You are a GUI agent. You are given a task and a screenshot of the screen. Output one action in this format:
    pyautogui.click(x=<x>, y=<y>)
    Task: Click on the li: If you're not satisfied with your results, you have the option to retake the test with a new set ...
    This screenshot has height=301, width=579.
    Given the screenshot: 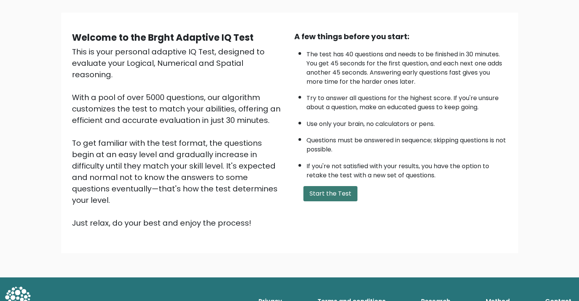 What is the action you would take?
    pyautogui.click(x=407, y=169)
    